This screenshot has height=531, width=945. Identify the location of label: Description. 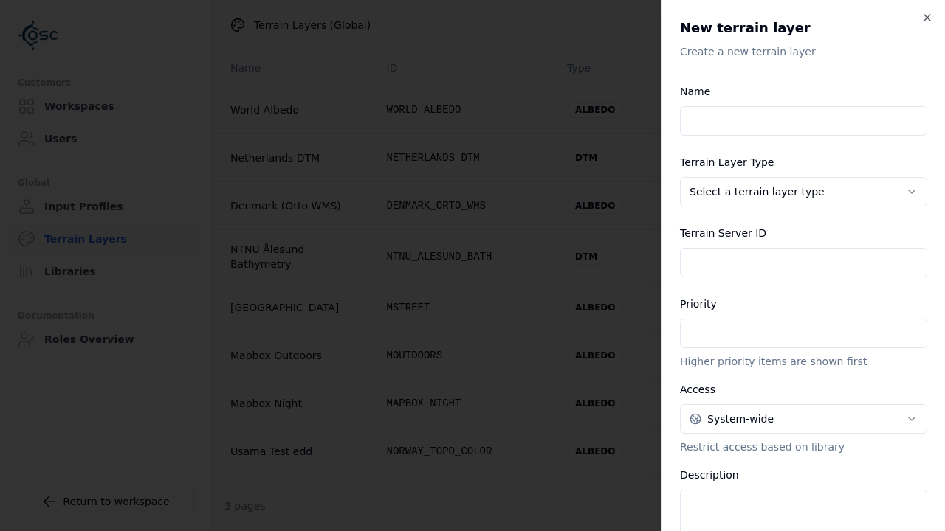
(709, 475).